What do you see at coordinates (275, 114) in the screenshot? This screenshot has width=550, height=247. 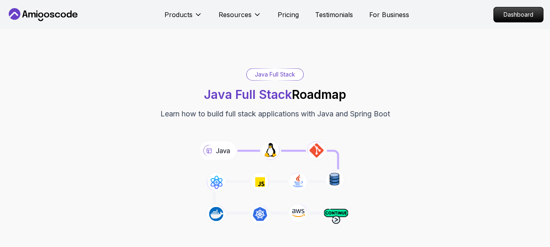 I see `p: Learn how to build full stack applications with Java and Spring Boot` at bounding box center [275, 114].